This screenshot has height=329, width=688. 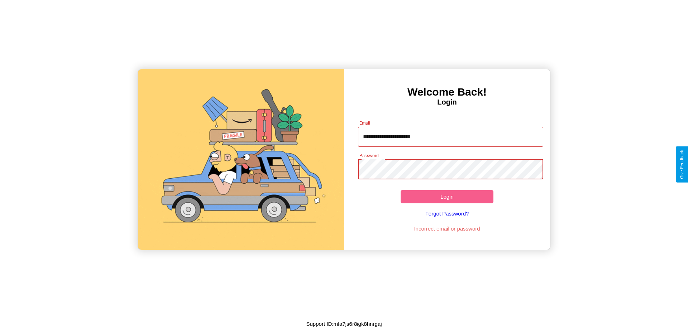 I want to click on button: Login, so click(x=447, y=197).